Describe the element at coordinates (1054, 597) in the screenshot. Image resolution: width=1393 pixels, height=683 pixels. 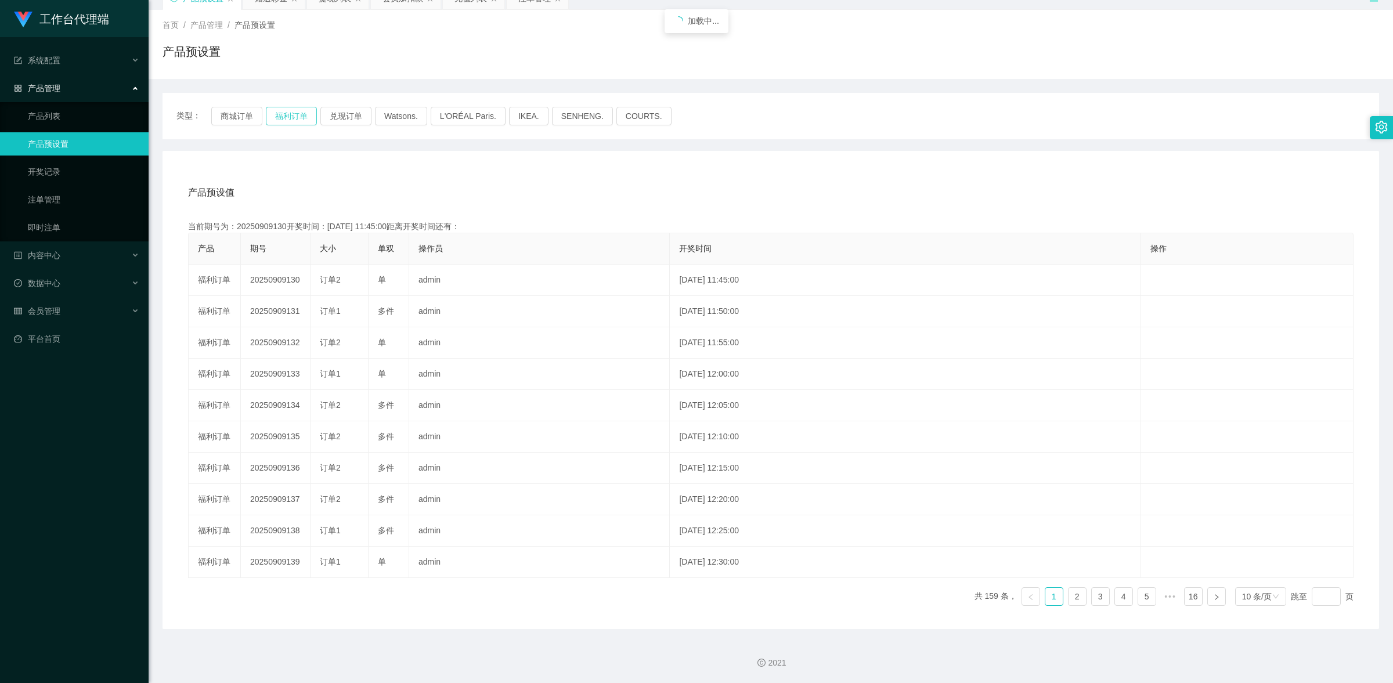
I see `a: 1` at that location.